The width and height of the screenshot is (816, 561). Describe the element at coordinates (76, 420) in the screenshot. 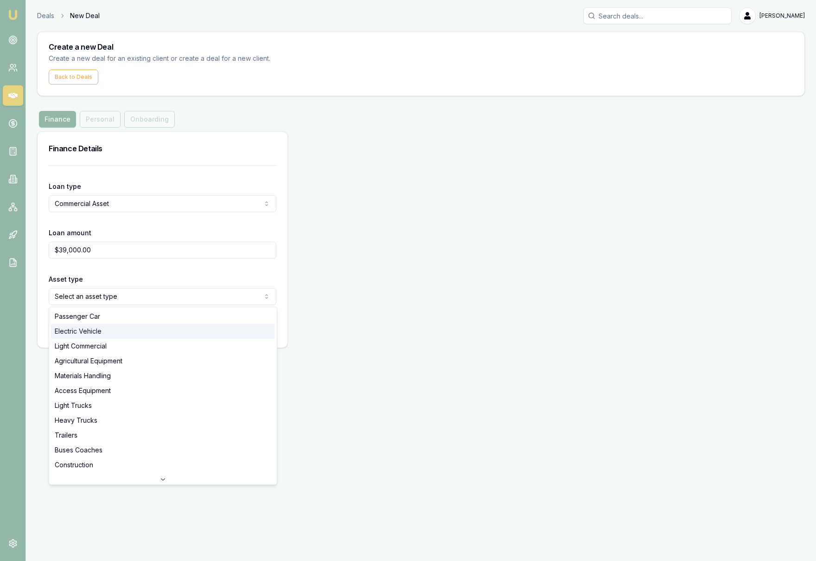

I see `span: Heavy Trucks` at that location.